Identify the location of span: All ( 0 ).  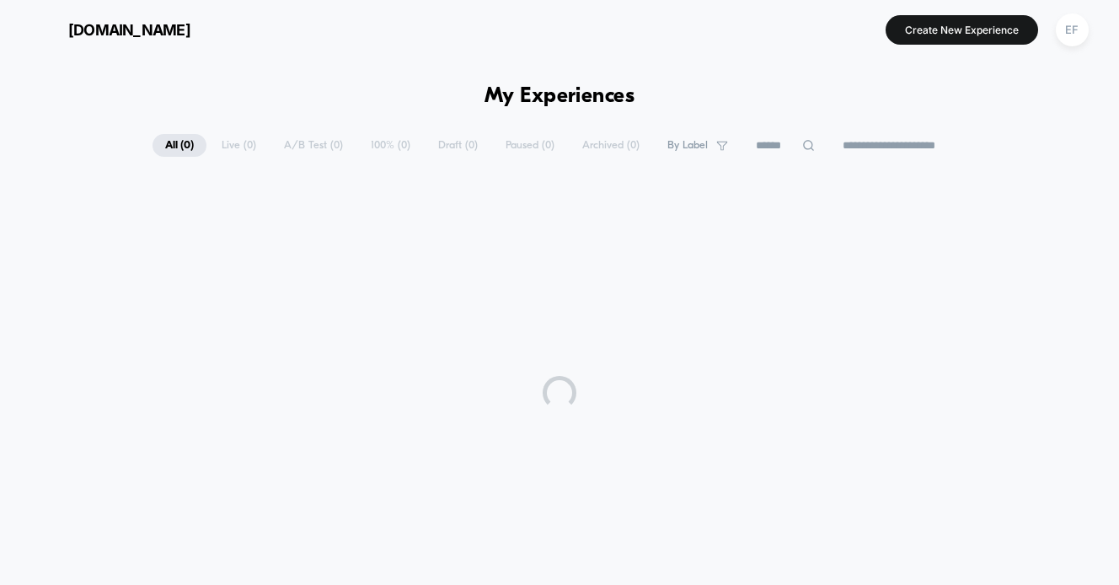
(180, 145).